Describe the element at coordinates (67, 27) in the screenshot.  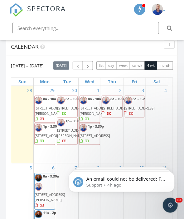
I see `p: Message from Support, sent 4h ago` at that location.